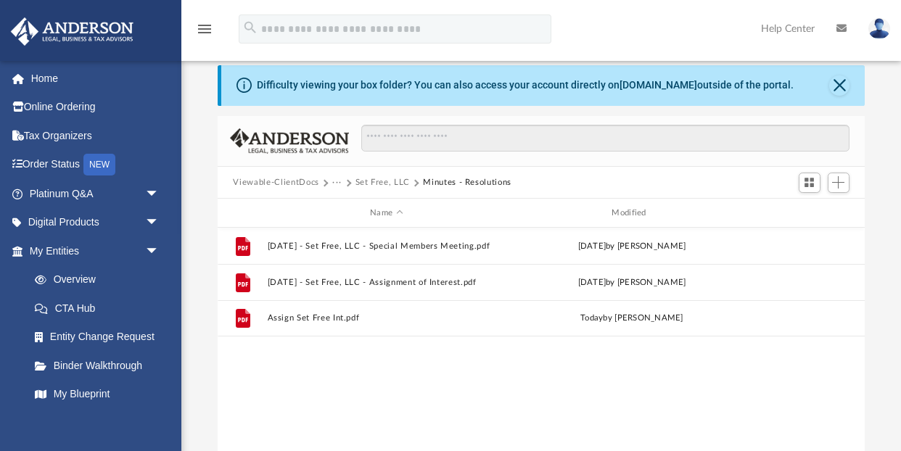  What do you see at coordinates (250, 28) in the screenshot?
I see `i: search` at bounding box center [250, 28].